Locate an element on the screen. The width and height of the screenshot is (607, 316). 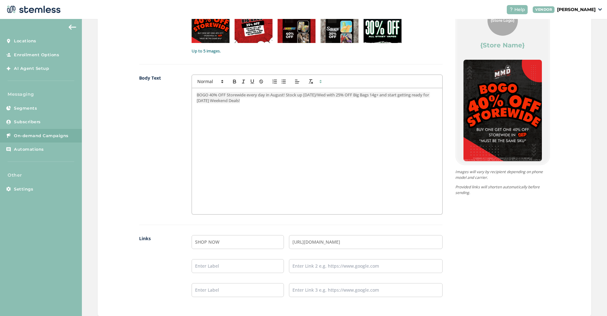
label: Links is located at coordinates (159, 271).